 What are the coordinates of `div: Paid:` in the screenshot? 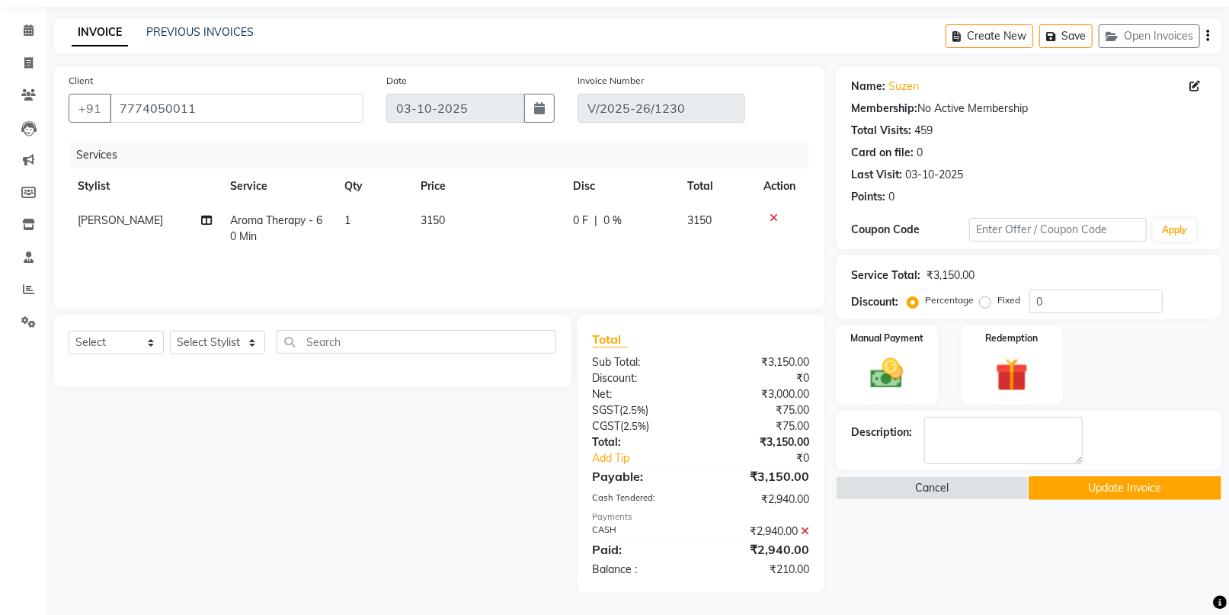 It's located at (641, 549).